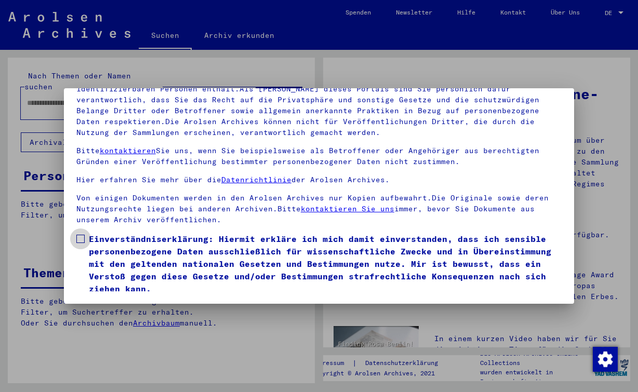  I want to click on p: Bitte beachten Sie, dass dieses Portal über NS - Verfolgte sensible Daten zu identifizierten oder..., so click(319, 105).